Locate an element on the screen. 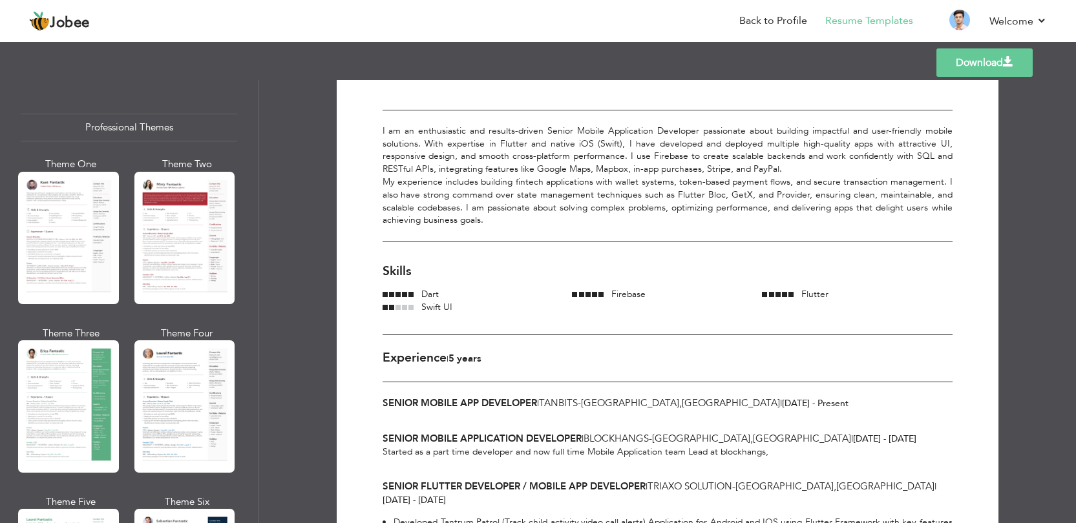 This screenshot has width=1076, height=523. span: 5 Years is located at coordinates (464, 359).